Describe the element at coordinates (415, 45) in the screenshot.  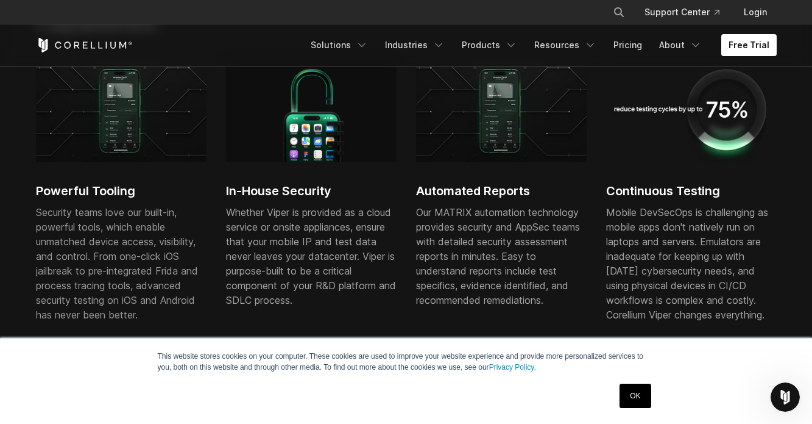
I see `a: Industries` at that location.